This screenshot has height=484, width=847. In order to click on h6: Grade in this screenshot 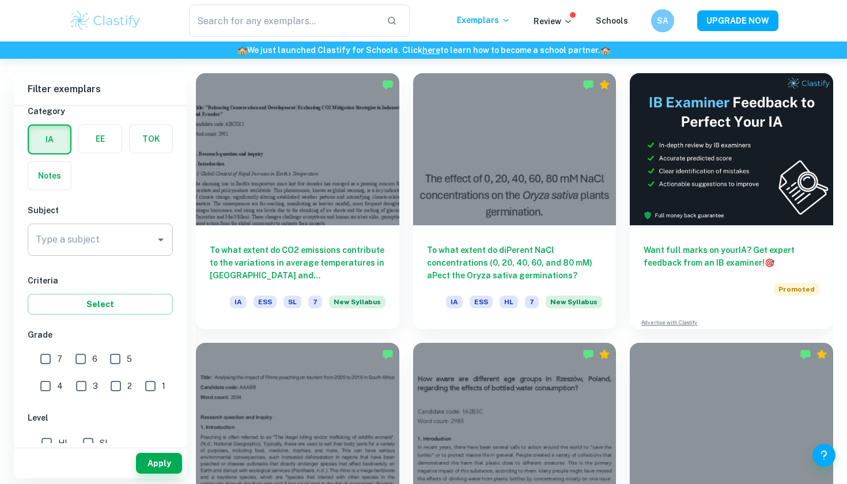, I will do `click(100, 335)`.